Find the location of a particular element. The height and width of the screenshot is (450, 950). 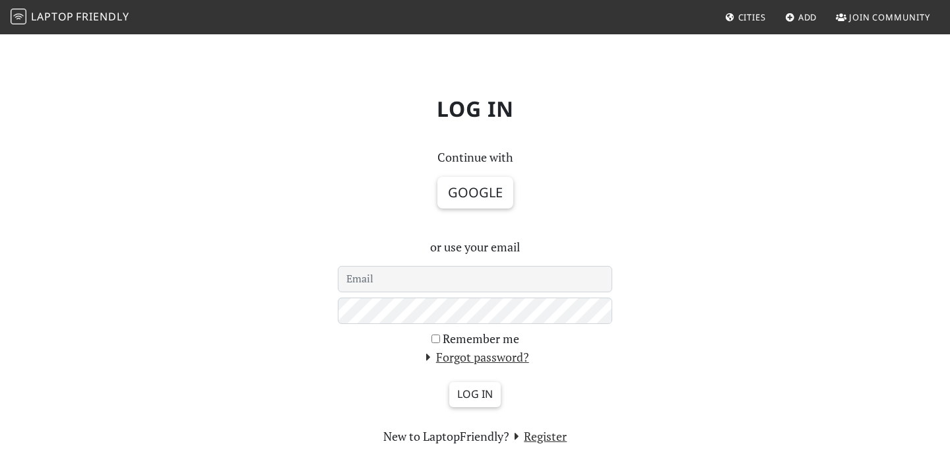

a: Join Community is located at coordinates (883, 17).